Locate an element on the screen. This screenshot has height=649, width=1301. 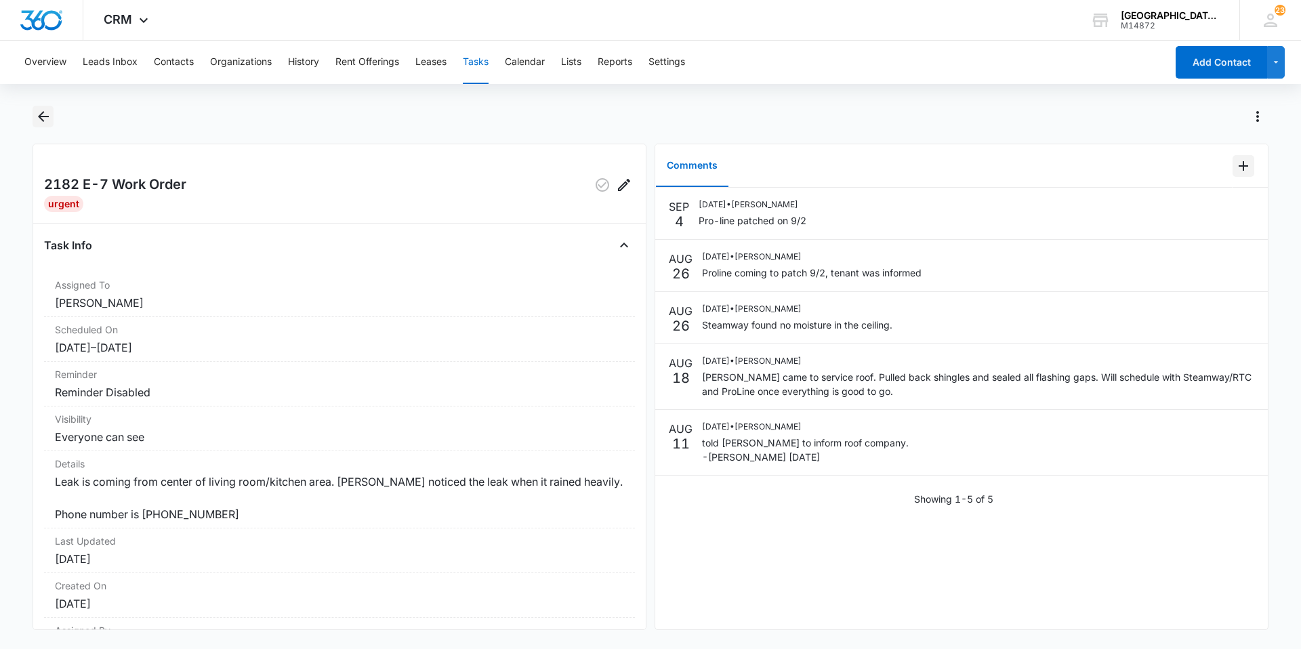
p: SEP is located at coordinates (679, 207).